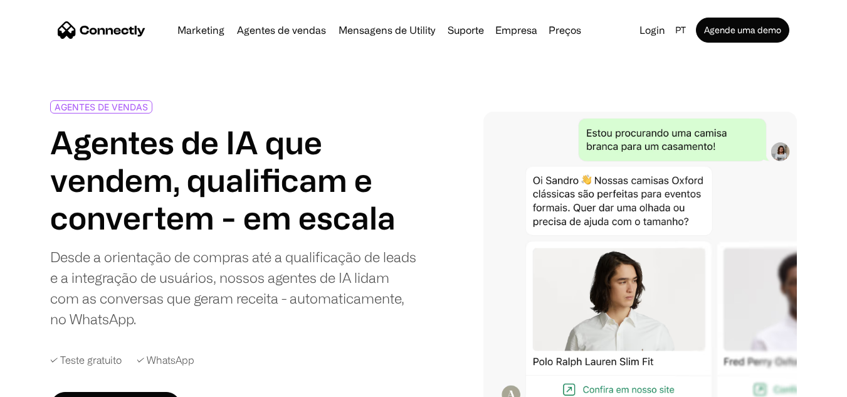 This screenshot has height=397, width=847. Describe the element at coordinates (102, 30) in the screenshot. I see `a: home` at that location.